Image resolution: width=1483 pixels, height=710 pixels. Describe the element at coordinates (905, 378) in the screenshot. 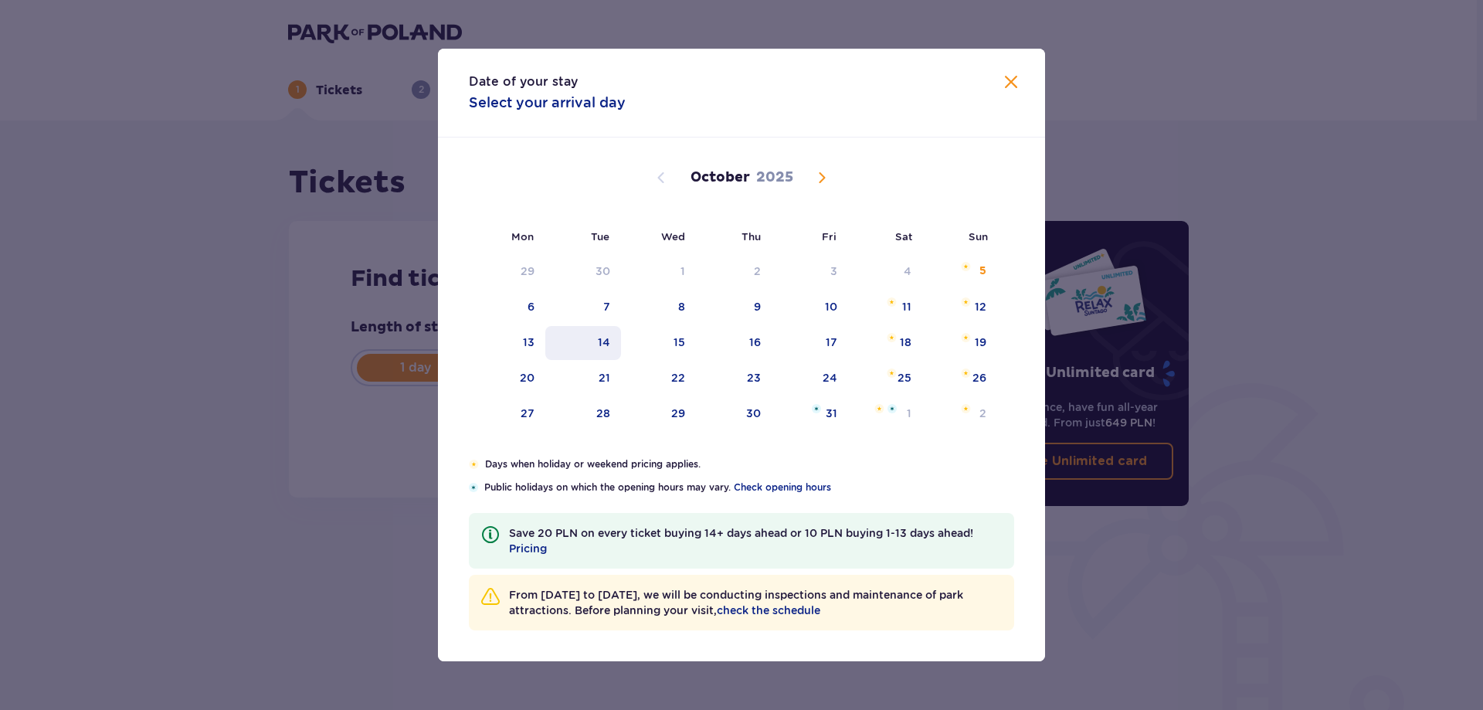

I see `div: 25` at that location.